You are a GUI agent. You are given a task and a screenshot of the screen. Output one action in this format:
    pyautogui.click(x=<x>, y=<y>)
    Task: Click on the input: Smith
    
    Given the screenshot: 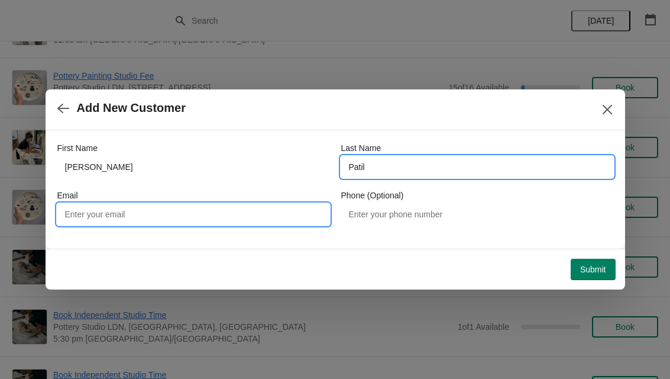 What is the action you would take?
    pyautogui.click(x=477, y=167)
    